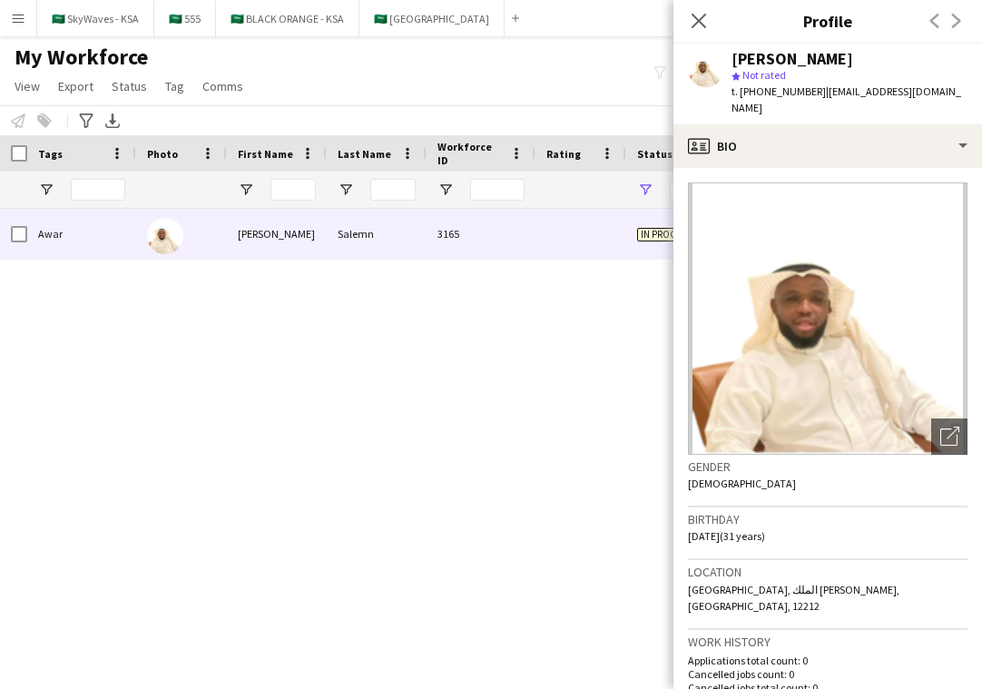 The width and height of the screenshot is (982, 689). I want to click on div: Open photos pop-in, so click(949, 437).